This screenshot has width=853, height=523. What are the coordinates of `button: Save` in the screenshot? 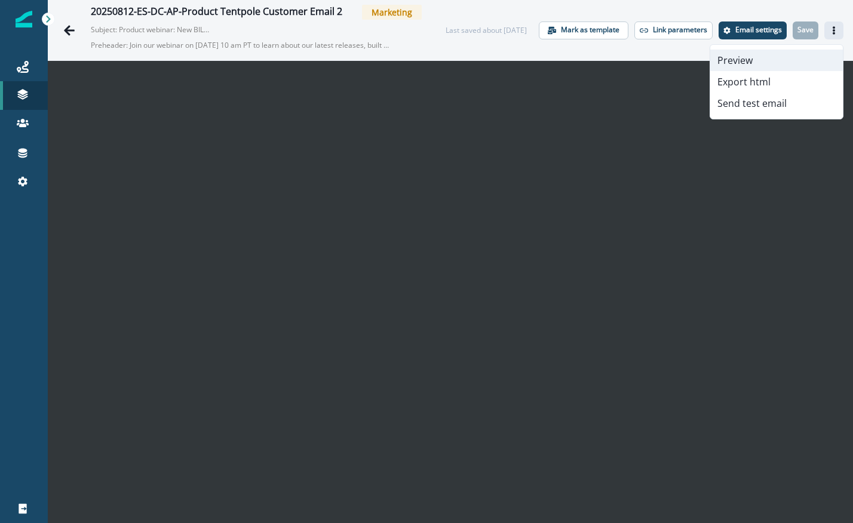 It's located at (805, 30).